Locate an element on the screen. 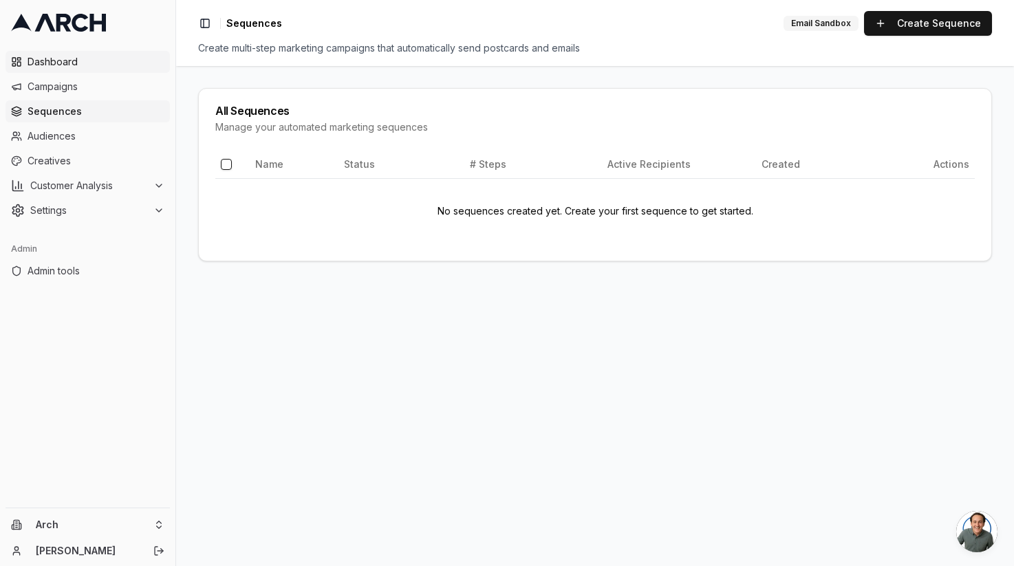 Image resolution: width=1014 pixels, height=566 pixels. span: Dashboard is located at coordinates (96, 62).